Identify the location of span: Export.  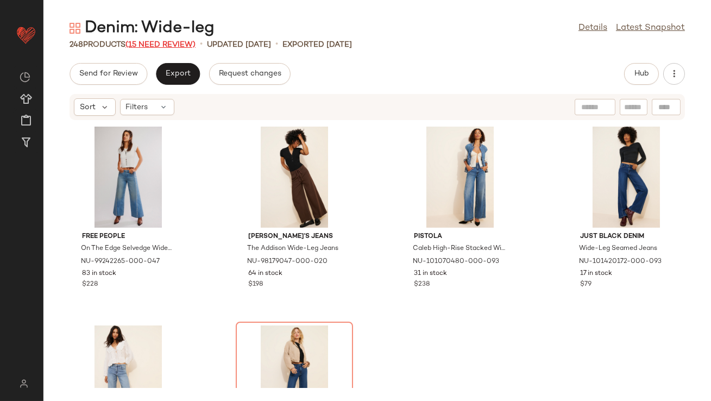
(178, 74).